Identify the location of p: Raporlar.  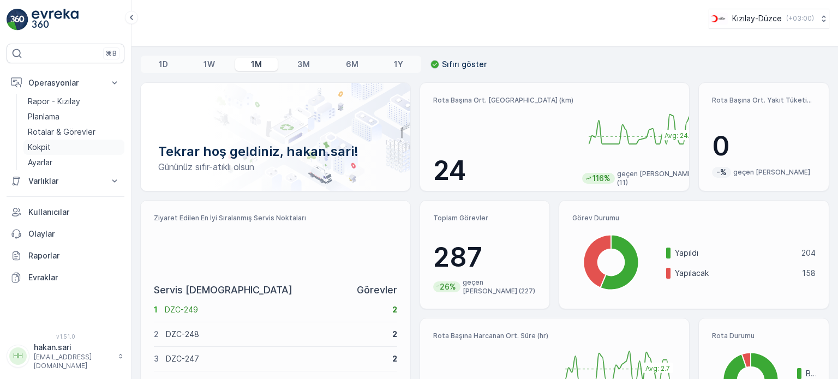
(74, 256).